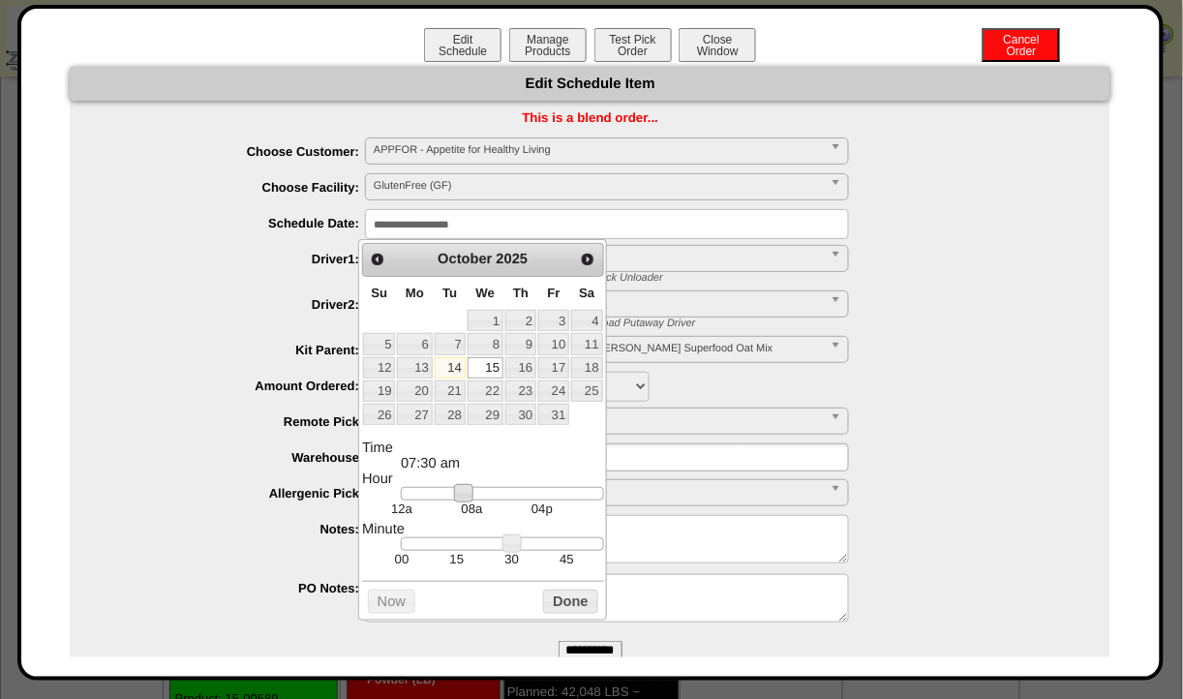 The width and height of the screenshot is (1183, 699). I want to click on a: 12, so click(379, 368).